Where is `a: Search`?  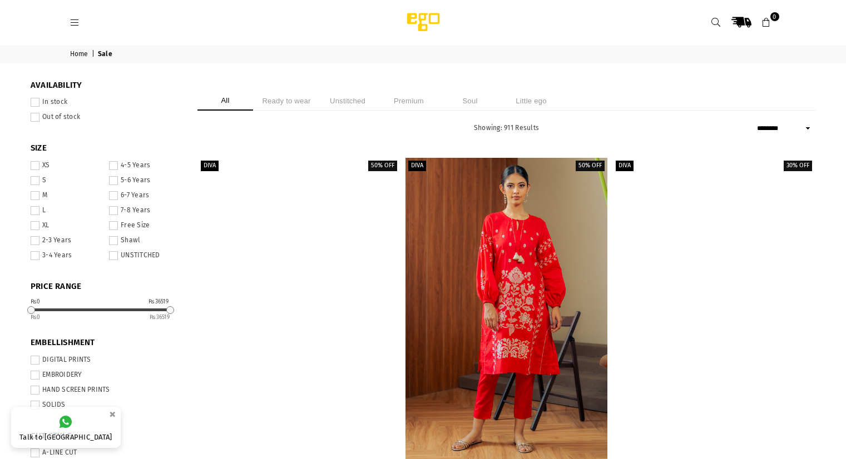 a: Search is located at coordinates (716, 22).